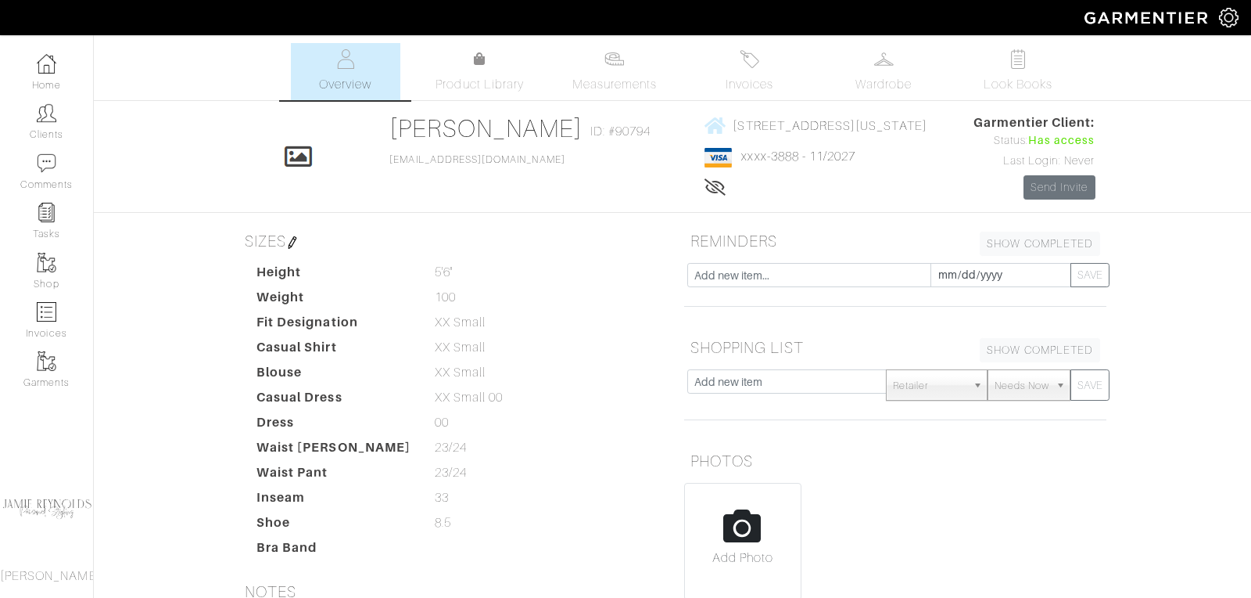 The height and width of the screenshot is (598, 1251). Describe the element at coordinates (787, 381) in the screenshot. I see `input: Add new item` at that location.